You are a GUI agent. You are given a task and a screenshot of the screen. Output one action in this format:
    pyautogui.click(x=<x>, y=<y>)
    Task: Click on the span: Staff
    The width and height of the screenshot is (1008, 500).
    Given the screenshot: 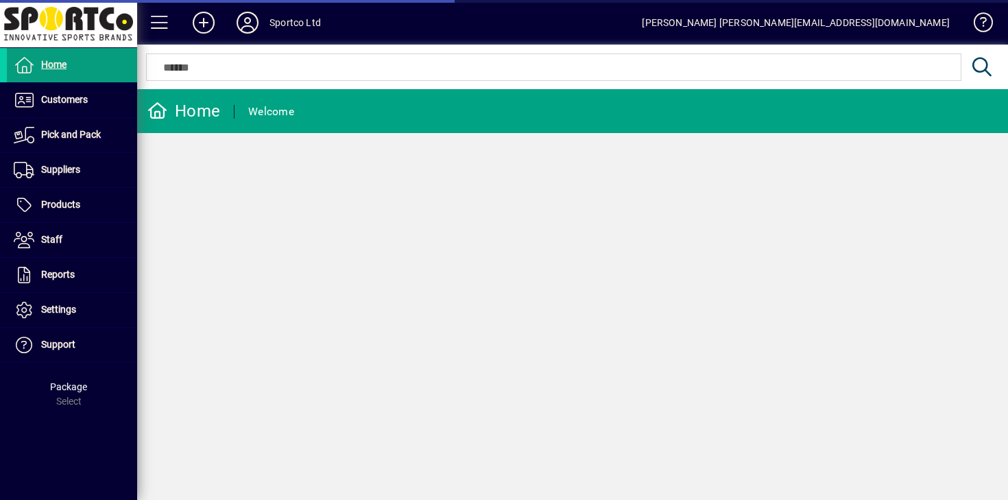 What is the action you would take?
    pyautogui.click(x=51, y=239)
    